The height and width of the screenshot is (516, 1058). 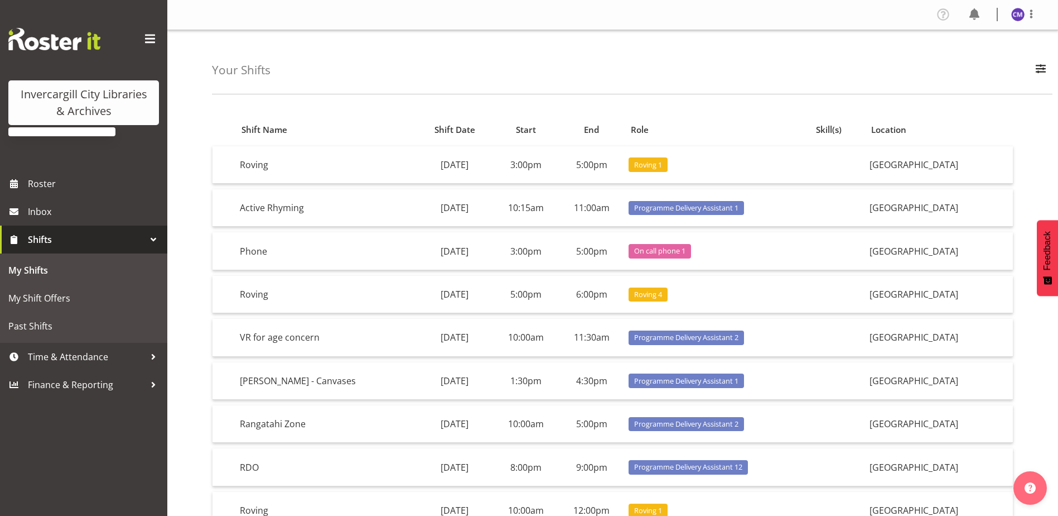 What do you see at coordinates (86, 357) in the screenshot?
I see `span: Time & Attendance` at bounding box center [86, 357].